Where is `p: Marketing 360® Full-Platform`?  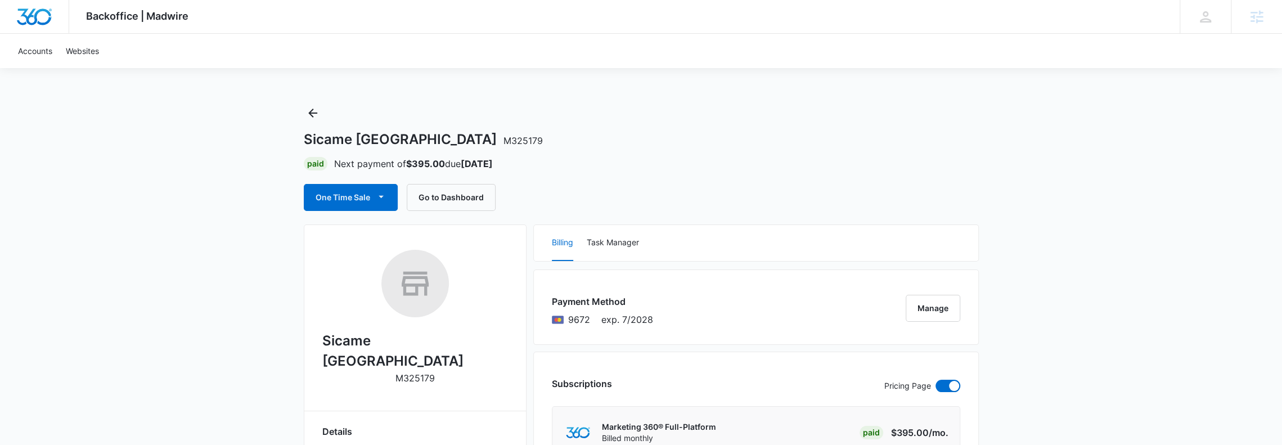 p: Marketing 360® Full-Platform is located at coordinates (659, 427).